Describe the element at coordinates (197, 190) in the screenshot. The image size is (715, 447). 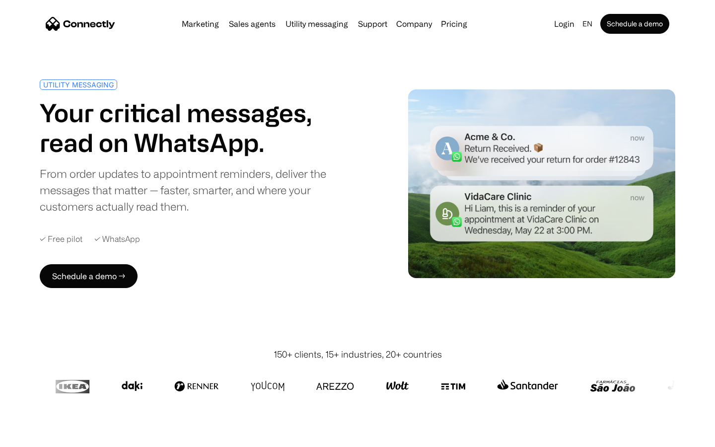
I see `div: From order updates to appointment reminders, deliver the messages that matter — faster, smarter, ...` at that location.